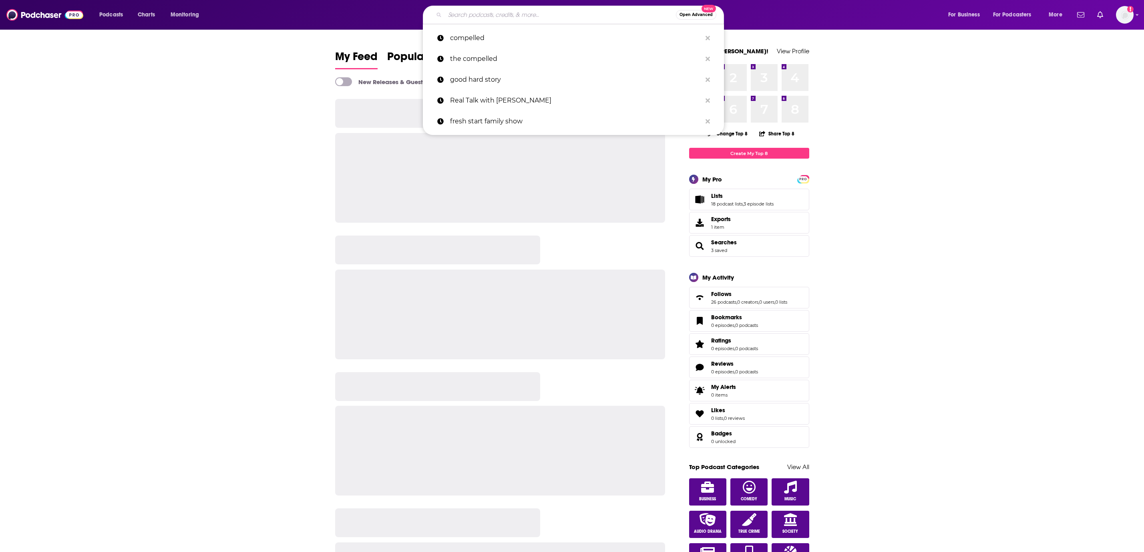  What do you see at coordinates (696, 15) in the screenshot?
I see `span: Open Advanced` at bounding box center [696, 15].